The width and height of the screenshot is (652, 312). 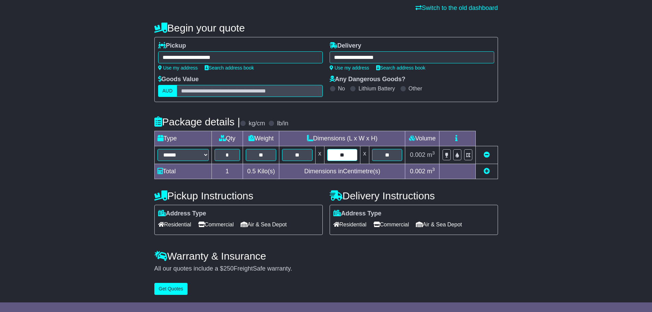 I want to click on label: Lithium Battery, so click(x=376, y=88).